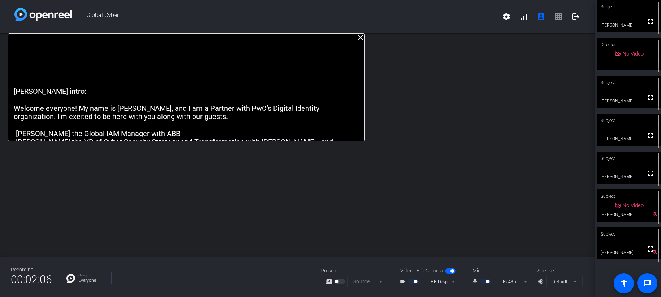 This screenshot has width=661, height=297. I want to click on button: signal_cellular_alt, so click(524, 17).